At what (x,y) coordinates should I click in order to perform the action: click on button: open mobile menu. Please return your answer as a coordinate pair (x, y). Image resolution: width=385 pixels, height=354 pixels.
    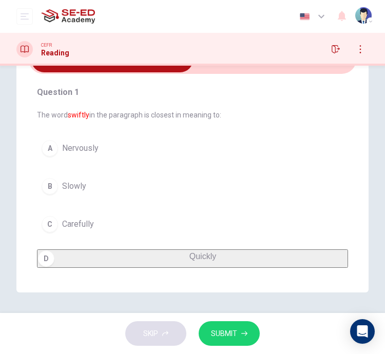
    Looking at the image, I should click on (25, 16).